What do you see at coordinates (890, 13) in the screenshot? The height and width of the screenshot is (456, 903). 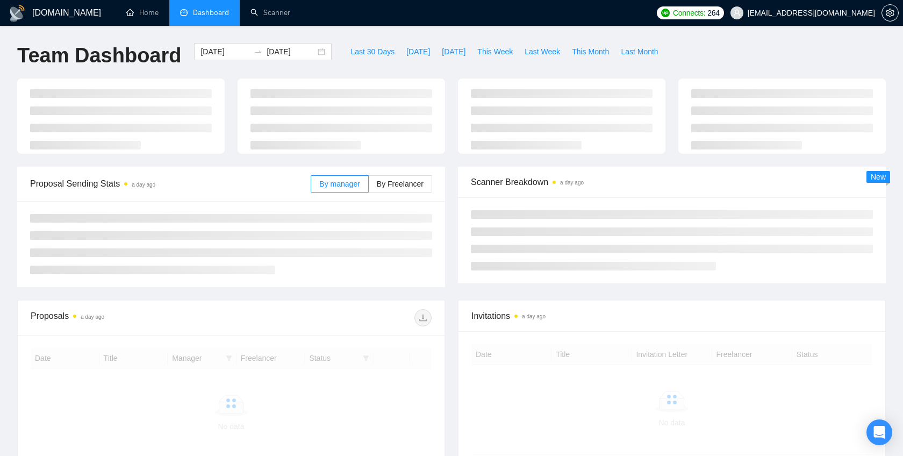 I see `span: setting` at bounding box center [890, 13].